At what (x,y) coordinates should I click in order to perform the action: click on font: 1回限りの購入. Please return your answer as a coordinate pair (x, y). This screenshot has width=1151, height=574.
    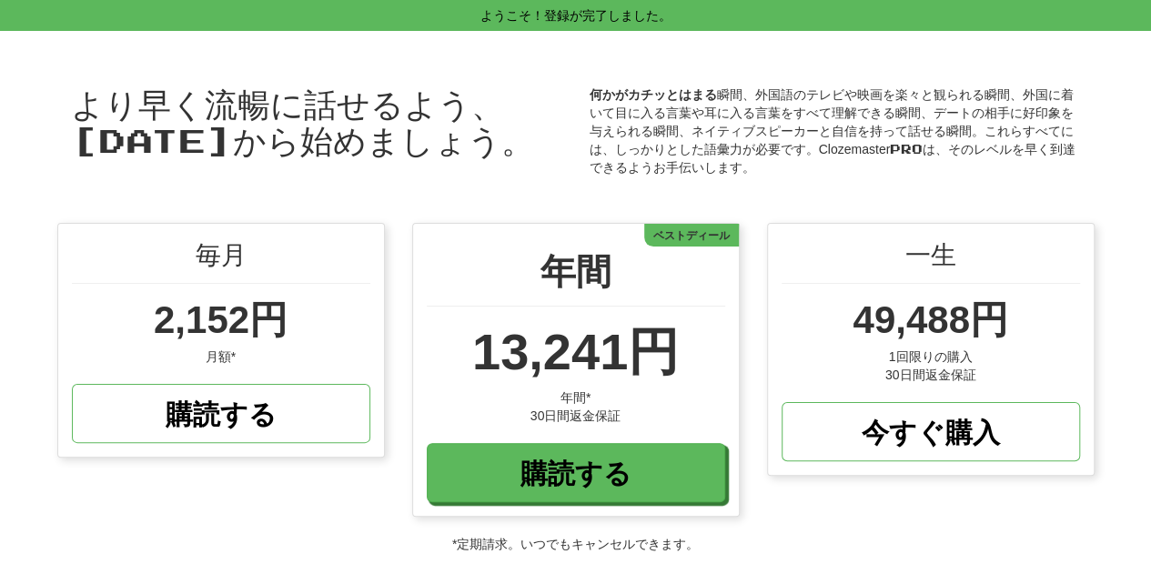
    Looking at the image, I should click on (931, 357).